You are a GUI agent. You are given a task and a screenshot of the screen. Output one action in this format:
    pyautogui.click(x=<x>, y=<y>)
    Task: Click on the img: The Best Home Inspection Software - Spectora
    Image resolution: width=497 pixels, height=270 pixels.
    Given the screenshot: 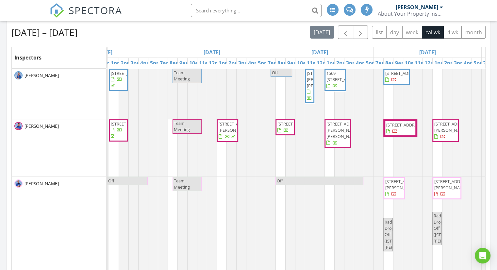 What is the action you would take?
    pyautogui.click(x=57, y=10)
    